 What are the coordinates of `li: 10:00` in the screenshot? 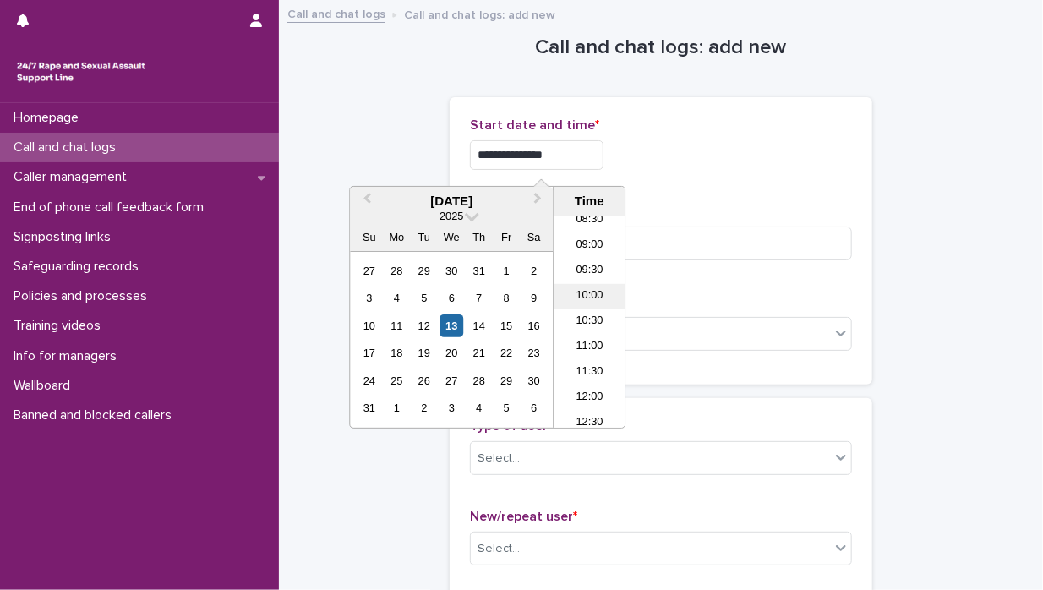 It's located at (589, 297).